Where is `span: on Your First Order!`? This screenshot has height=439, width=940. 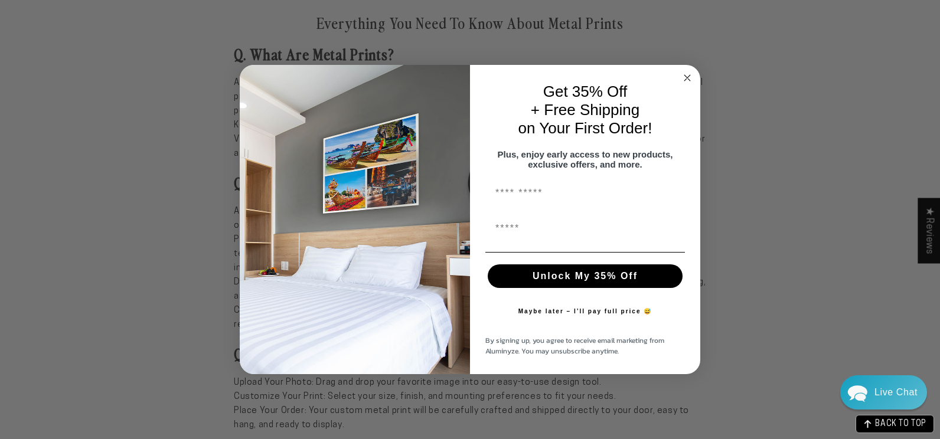
span: on Your First Order! is located at coordinates (585, 128).